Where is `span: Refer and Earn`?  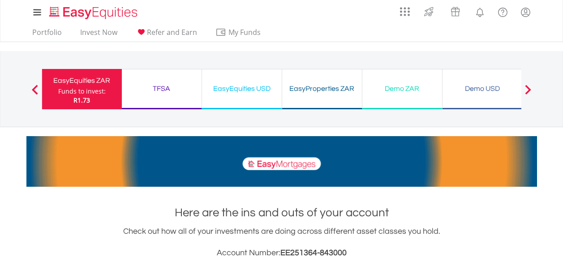 span: Refer and Earn is located at coordinates (172, 32).